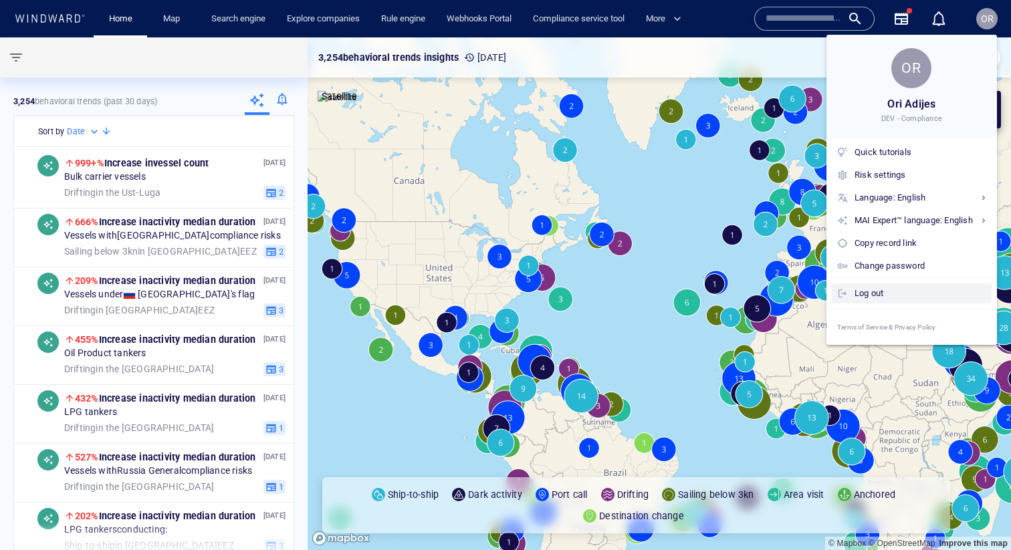 The height and width of the screenshot is (550, 1011). What do you see at coordinates (920, 266) in the screenshot?
I see `div: Change password` at bounding box center [920, 266].